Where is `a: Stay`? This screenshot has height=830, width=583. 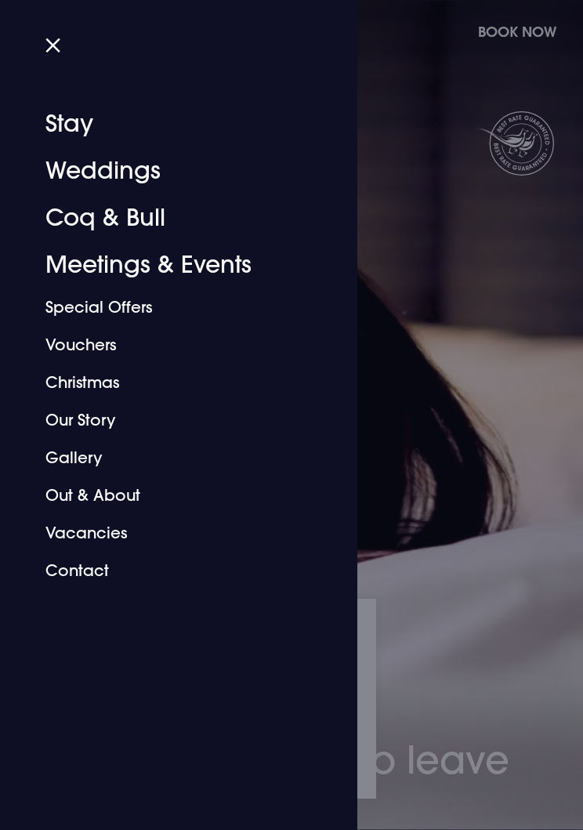 a: Stay is located at coordinates (169, 124).